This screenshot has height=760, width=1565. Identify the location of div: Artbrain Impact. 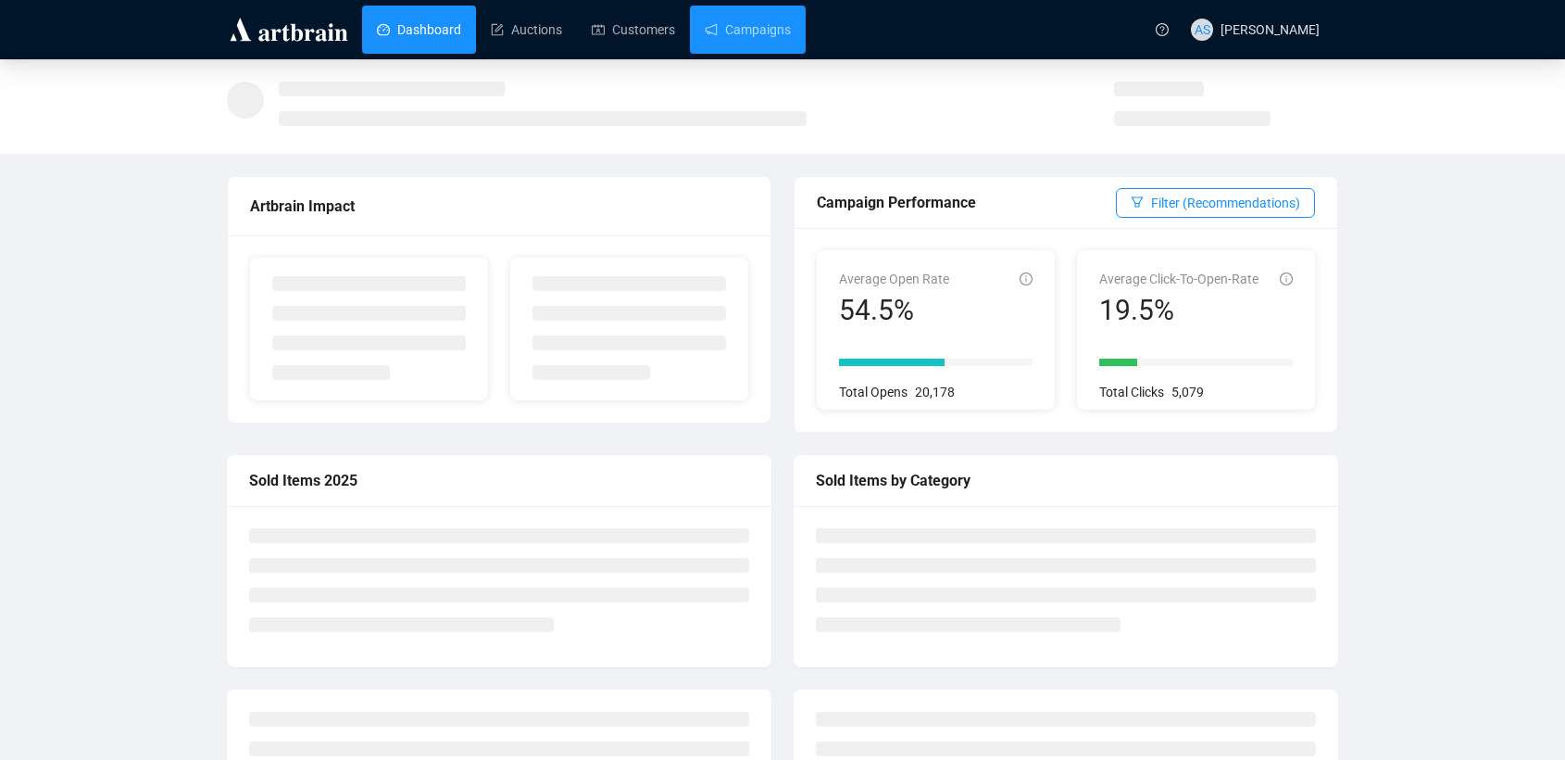
(499, 206).